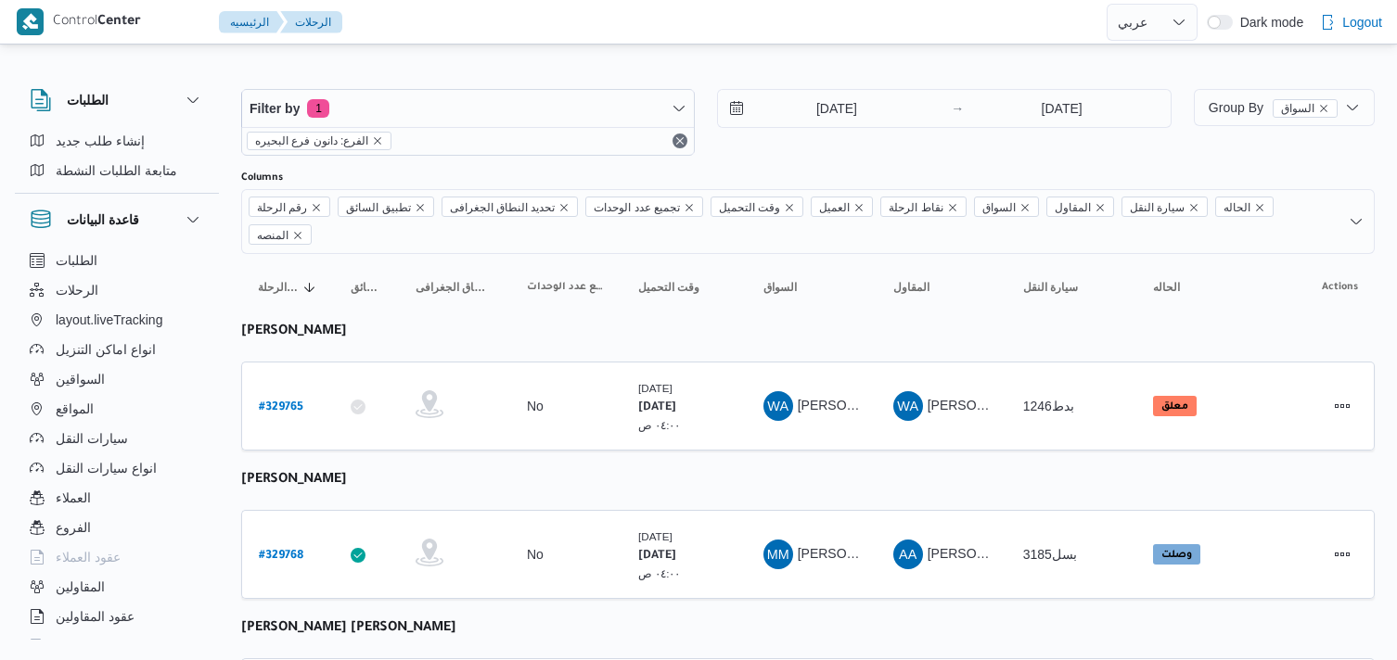 This screenshot has width=1397, height=660. Describe the element at coordinates (117, 587) in the screenshot. I see `button: المقاولين` at that location.